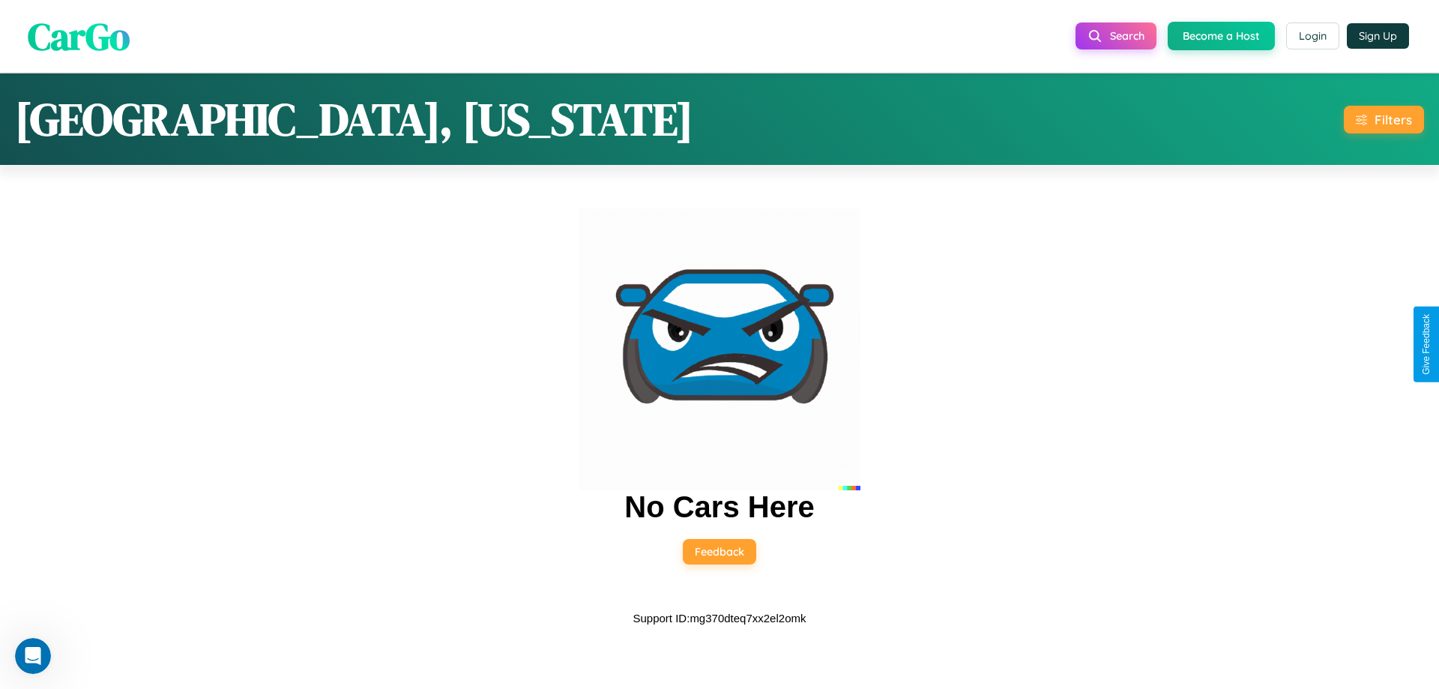  I want to click on button: Become a Host, so click(1221, 36).